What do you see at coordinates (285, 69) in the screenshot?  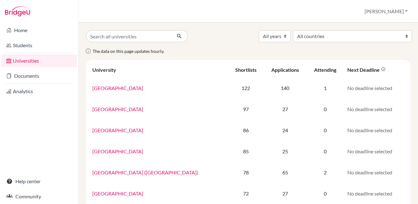 I see `div: Applications` at bounding box center [285, 69].